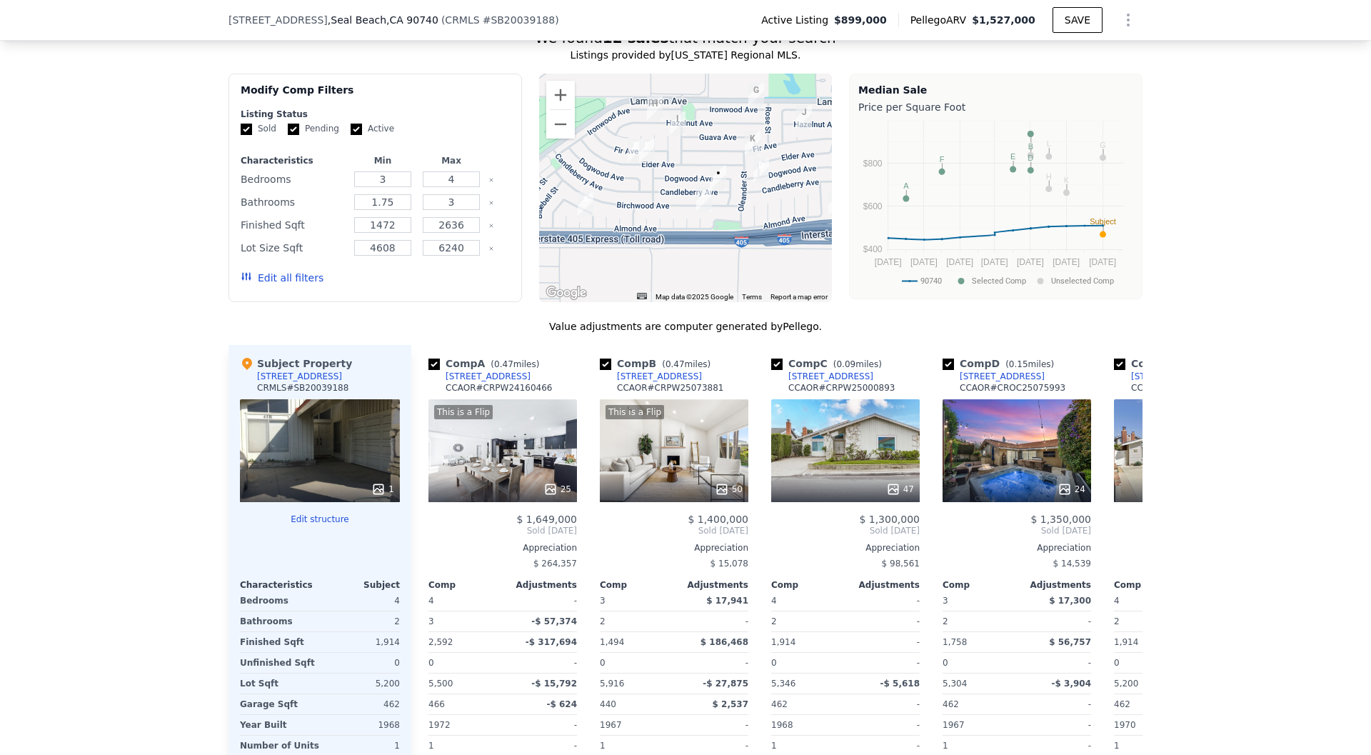 Image resolution: width=1371 pixels, height=755 pixels. What do you see at coordinates (889, 519) in the screenshot?
I see `span: $ 1,300,000` at bounding box center [889, 519].